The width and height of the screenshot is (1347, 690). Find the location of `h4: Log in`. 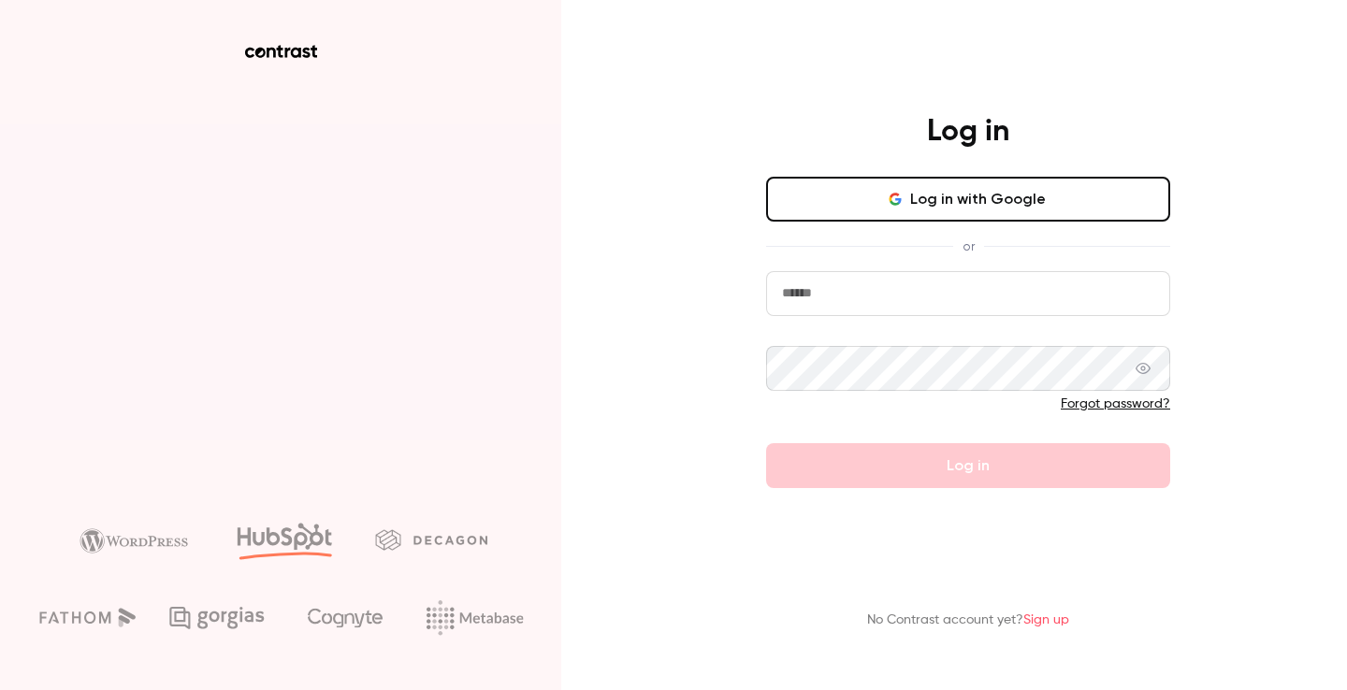

h4: Log in is located at coordinates (968, 132).